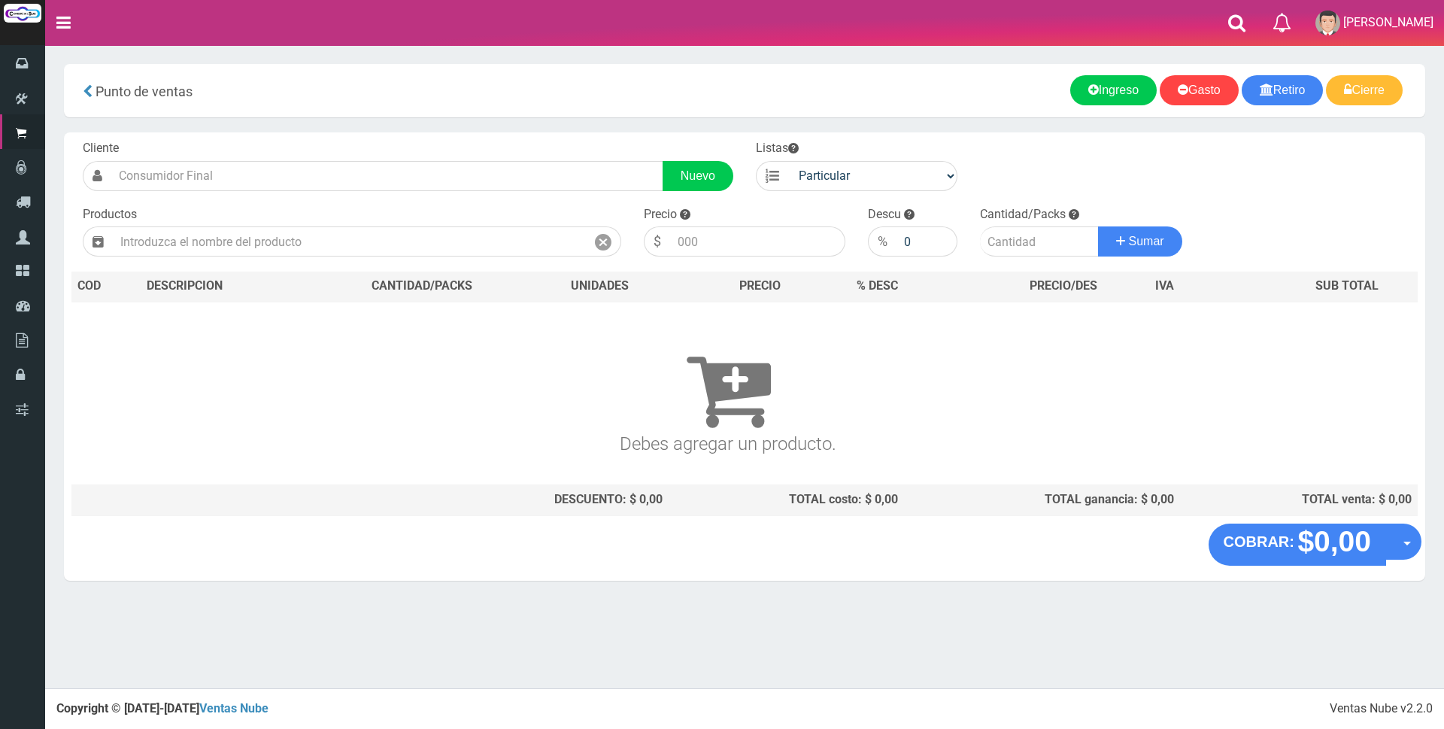  What do you see at coordinates (1164, 285) in the screenshot?
I see `span: IVA` at bounding box center [1164, 285].